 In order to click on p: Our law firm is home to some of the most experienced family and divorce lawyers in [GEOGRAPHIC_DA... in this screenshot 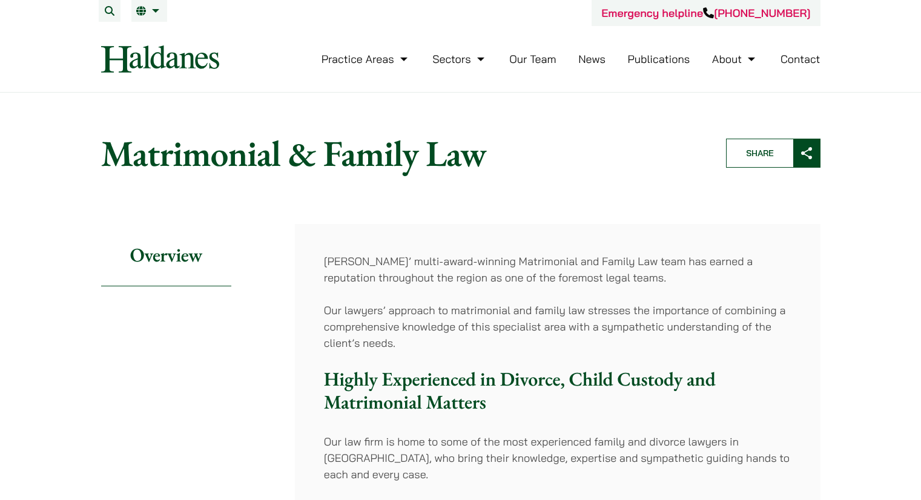, I will do `click(558, 458)`.